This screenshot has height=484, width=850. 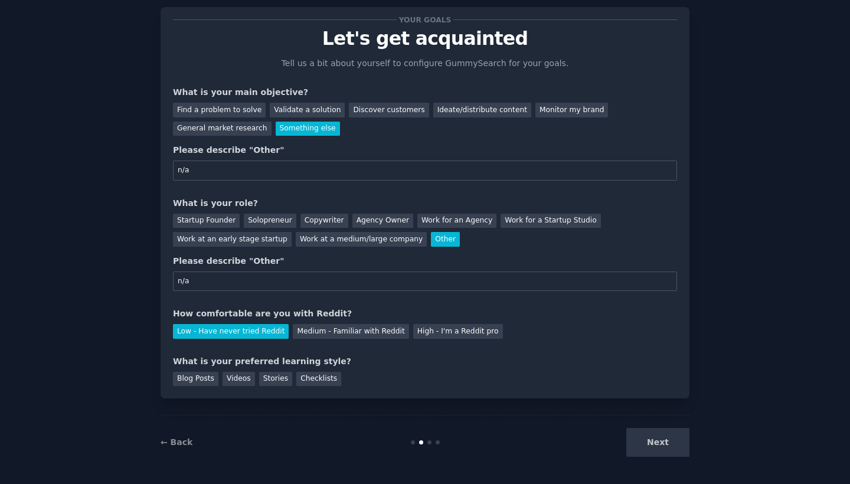 I want to click on div: Work for a Startup Studio, so click(x=550, y=221).